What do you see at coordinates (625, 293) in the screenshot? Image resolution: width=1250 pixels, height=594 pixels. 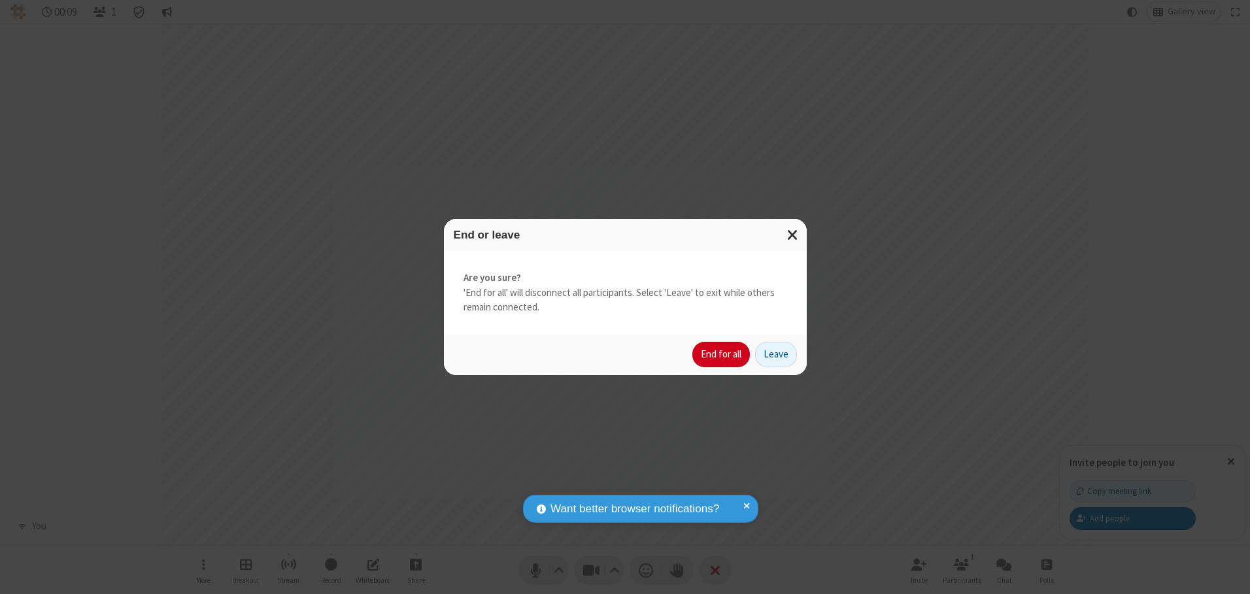 I see `div: 'End for all' will disconnect all participants. Select 'Leave' to exit while others remain connec...` at bounding box center [625, 293].